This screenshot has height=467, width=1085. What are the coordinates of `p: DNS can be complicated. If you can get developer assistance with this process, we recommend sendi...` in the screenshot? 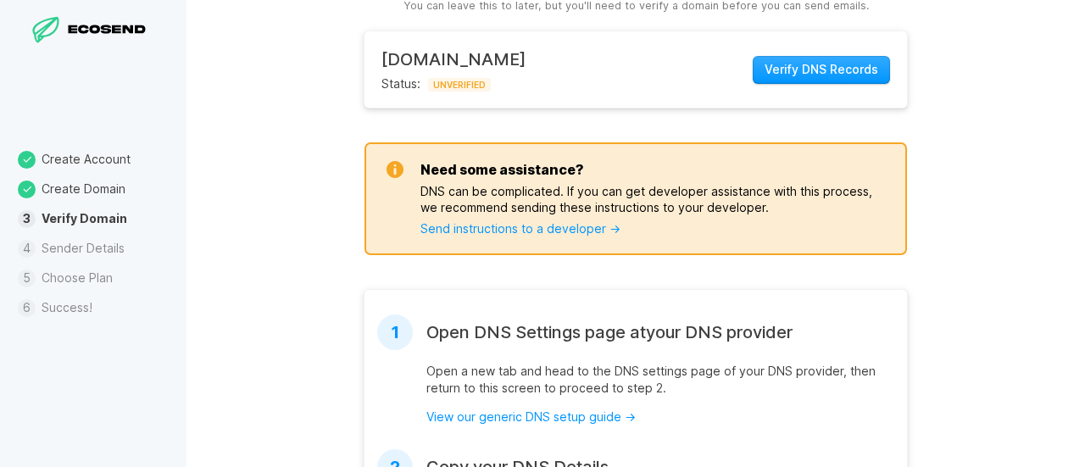 It's located at (656, 199).